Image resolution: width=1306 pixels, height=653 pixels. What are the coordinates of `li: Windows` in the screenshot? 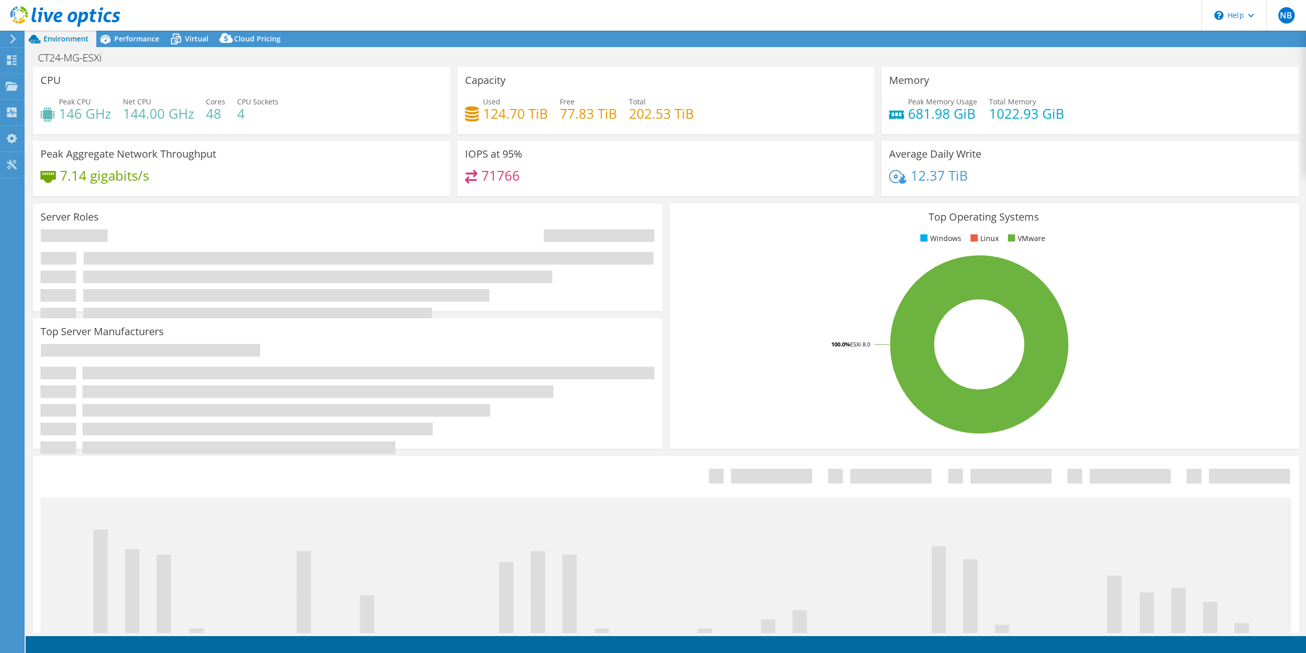 It's located at (939, 239).